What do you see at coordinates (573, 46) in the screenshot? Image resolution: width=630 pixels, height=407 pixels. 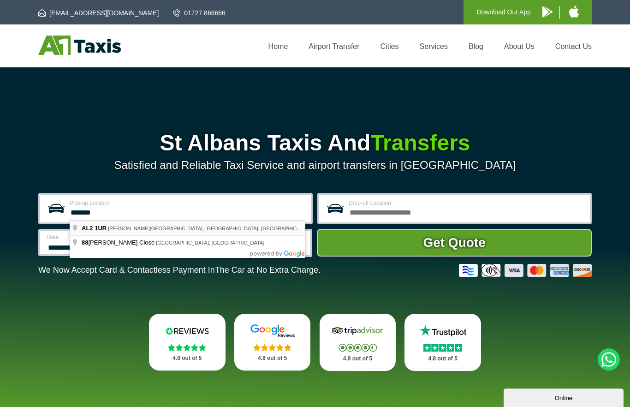 I see `a: Contact Us` at bounding box center [573, 46].